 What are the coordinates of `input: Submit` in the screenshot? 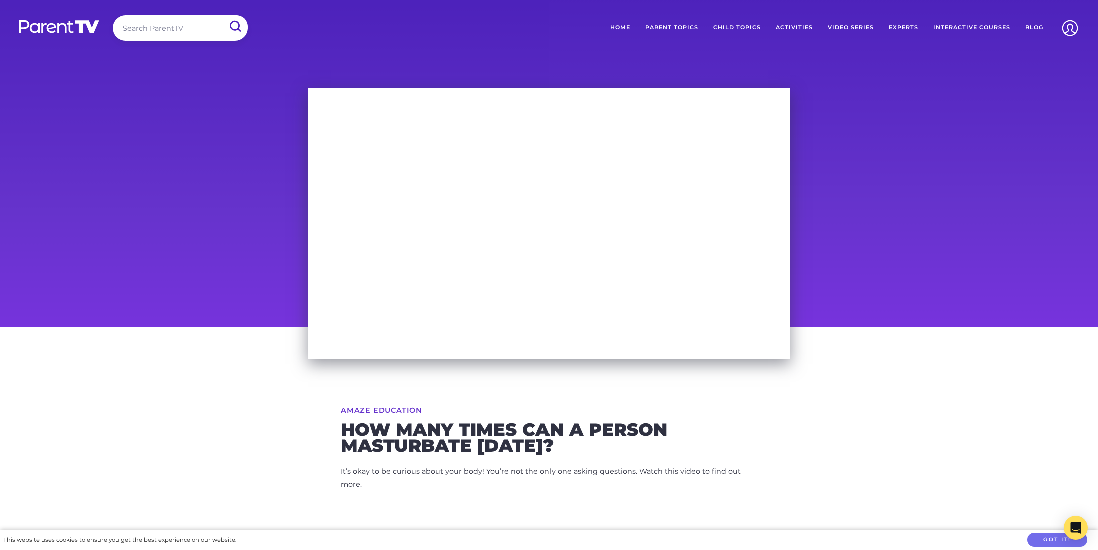 It's located at (235, 26).